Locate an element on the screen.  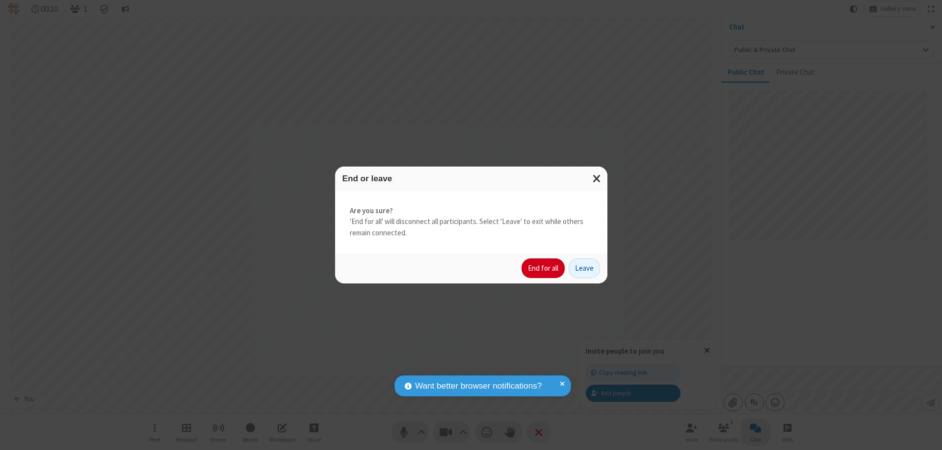
span: Want better browser notifications? is located at coordinates (479, 386).